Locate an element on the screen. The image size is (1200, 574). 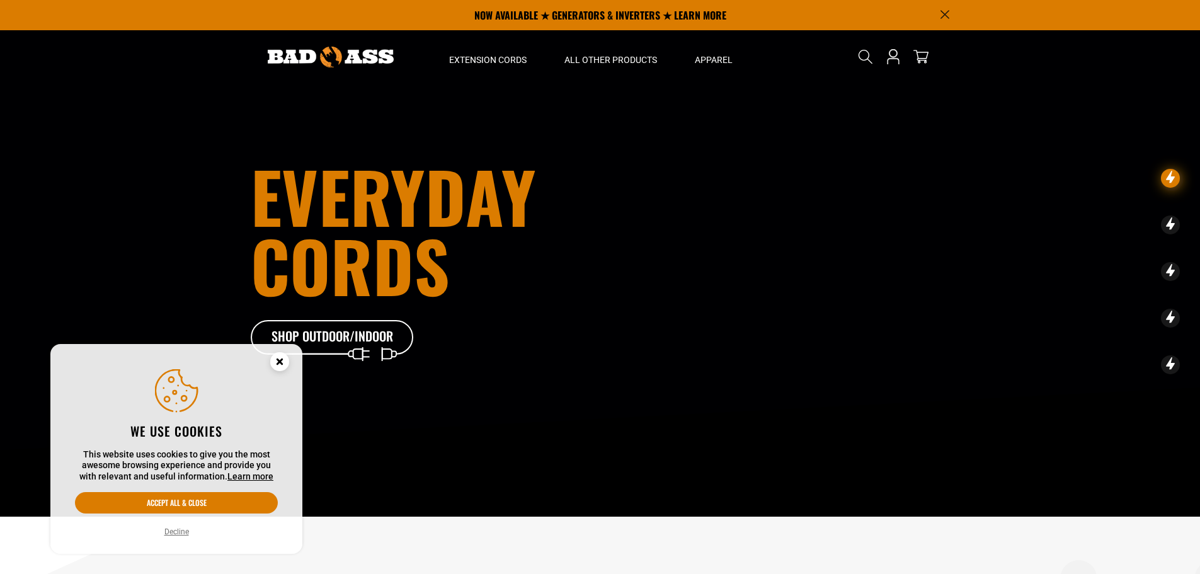
summary: Extension Cords is located at coordinates (488, 57).